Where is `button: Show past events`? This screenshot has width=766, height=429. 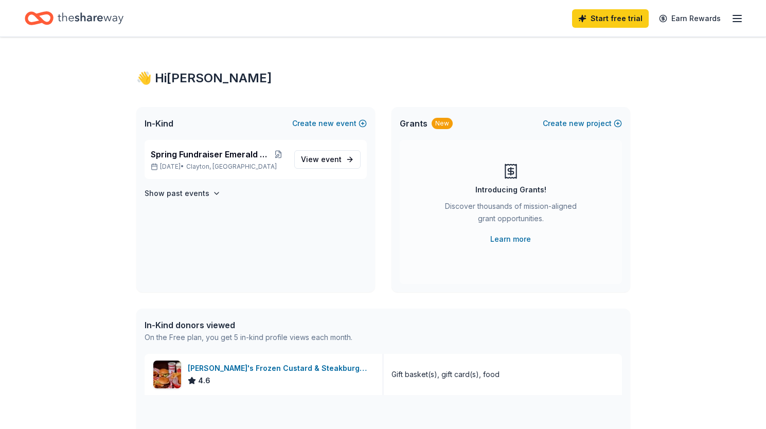
button: Show past events is located at coordinates (183, 193).